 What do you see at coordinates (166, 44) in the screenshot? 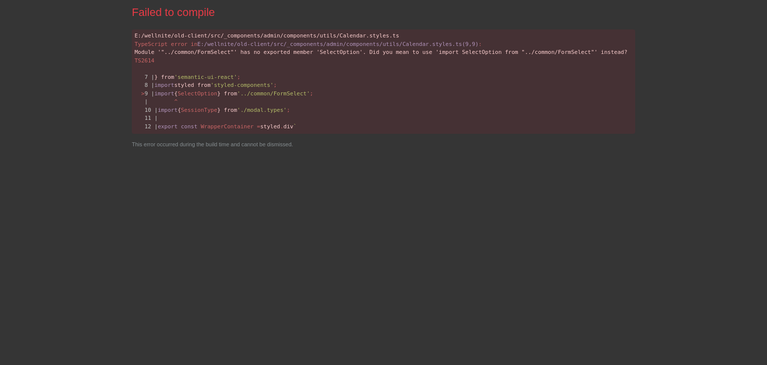
I see `span: TypeScript error in` at bounding box center [166, 44].